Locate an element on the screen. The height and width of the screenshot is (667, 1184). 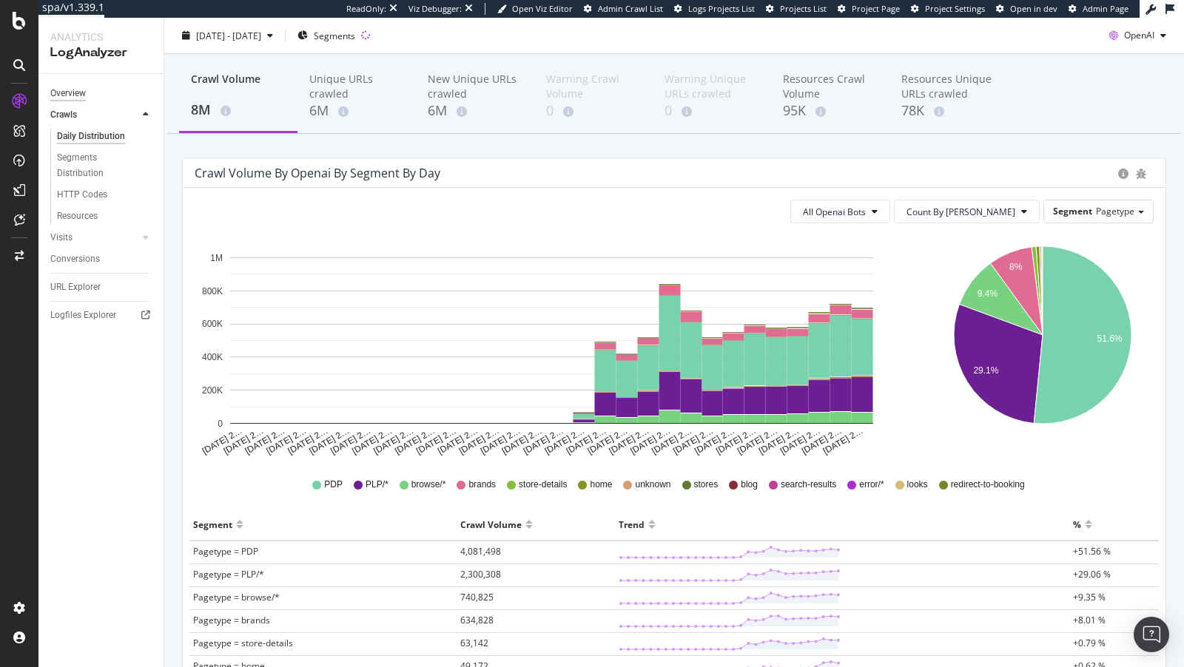
span: unknown is located at coordinates (653, 485).